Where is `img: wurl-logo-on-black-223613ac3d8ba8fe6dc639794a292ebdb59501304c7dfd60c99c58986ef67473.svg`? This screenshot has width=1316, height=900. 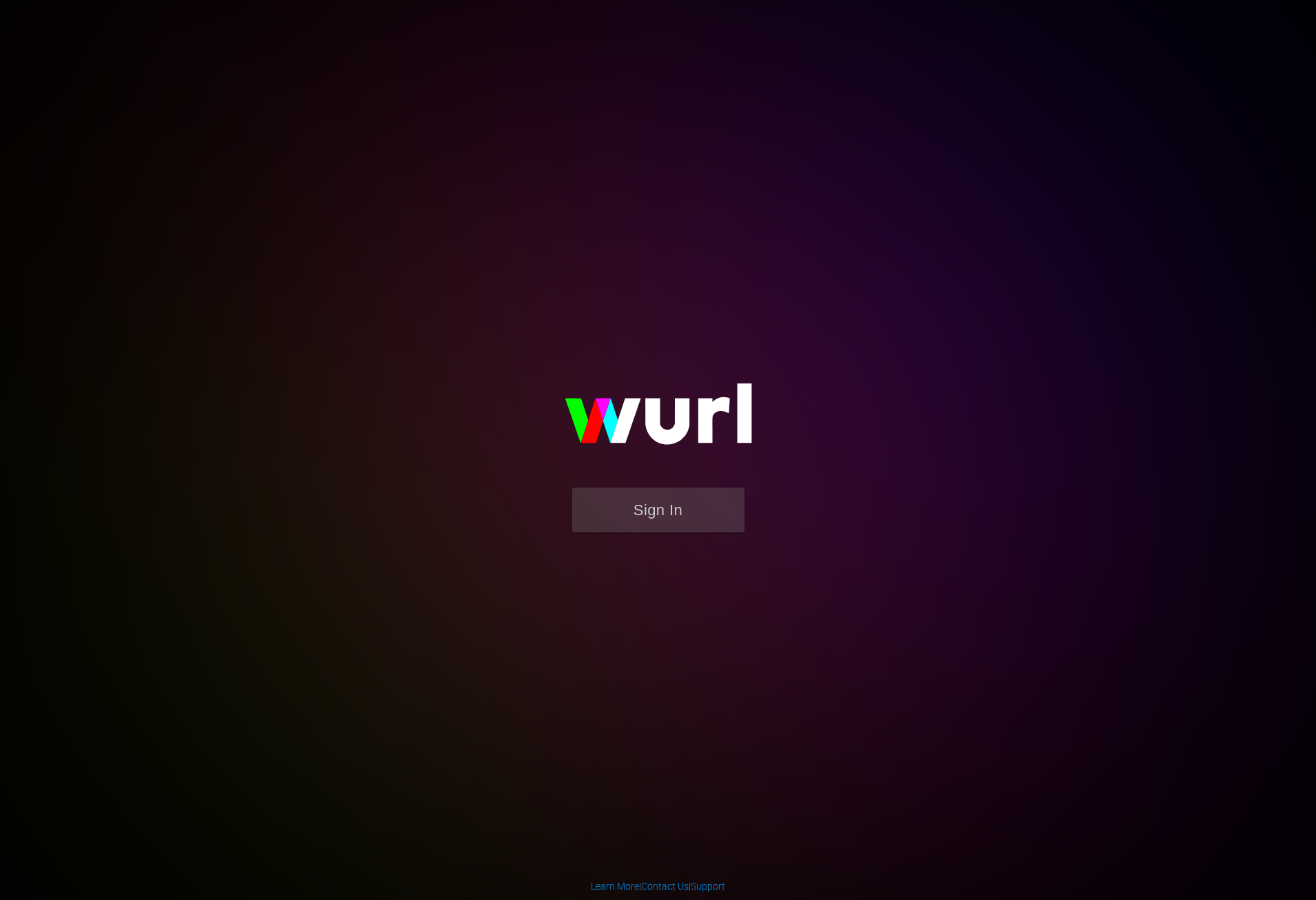 img: wurl-logo-on-black-223613ac3d8ba8fe6dc639794a292ebdb59501304c7dfd60c99c58986ef67473.svg is located at coordinates (658, 420).